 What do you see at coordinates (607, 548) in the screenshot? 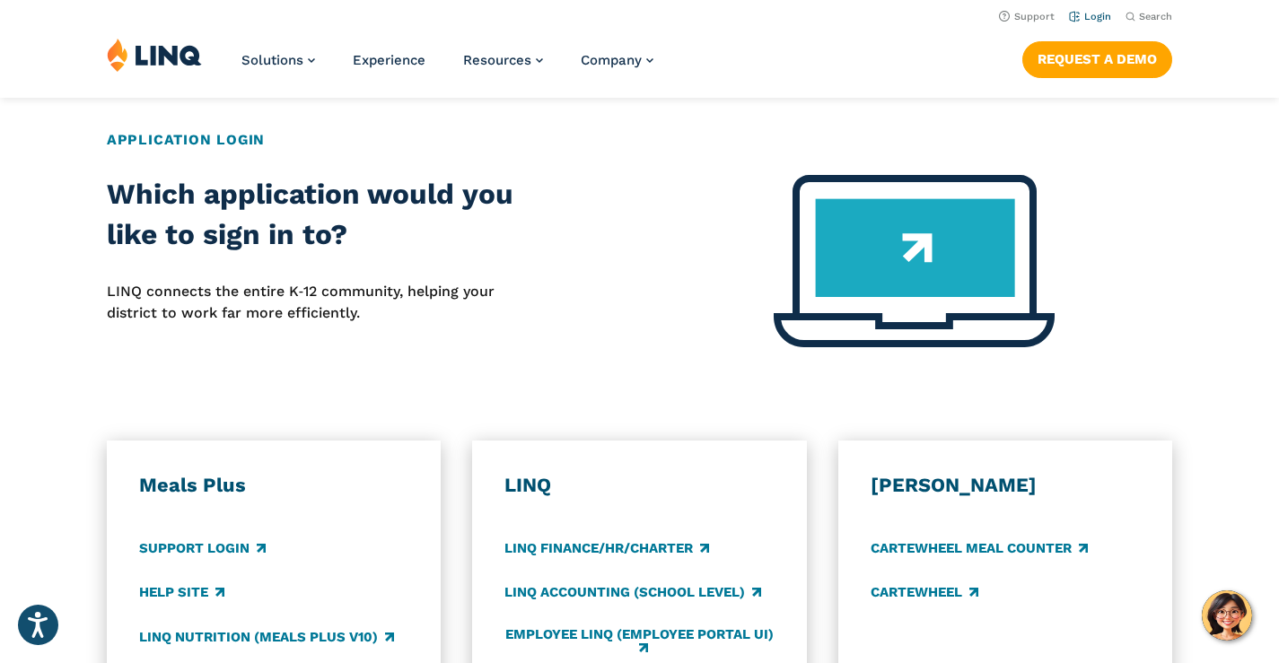
I see `a: LINQ Finance/HR/Charter` at bounding box center [607, 548].